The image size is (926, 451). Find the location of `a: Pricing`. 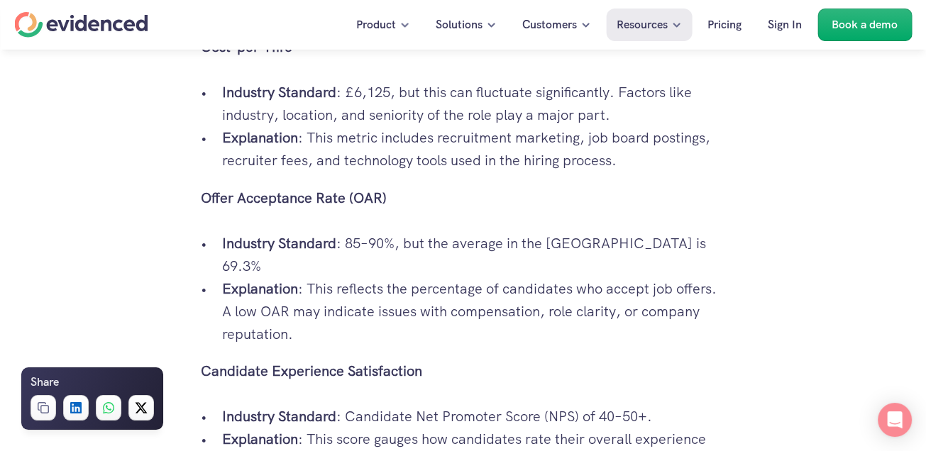

a: Pricing is located at coordinates (724, 25).